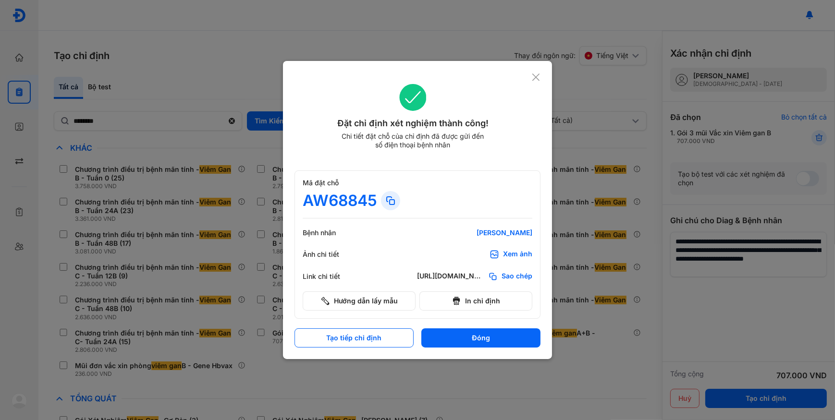  I want to click on div: Chi tiết đặt chỗ của chỉ định đã được gửi đến số điện thoại bệnh nhân, so click(413, 141).